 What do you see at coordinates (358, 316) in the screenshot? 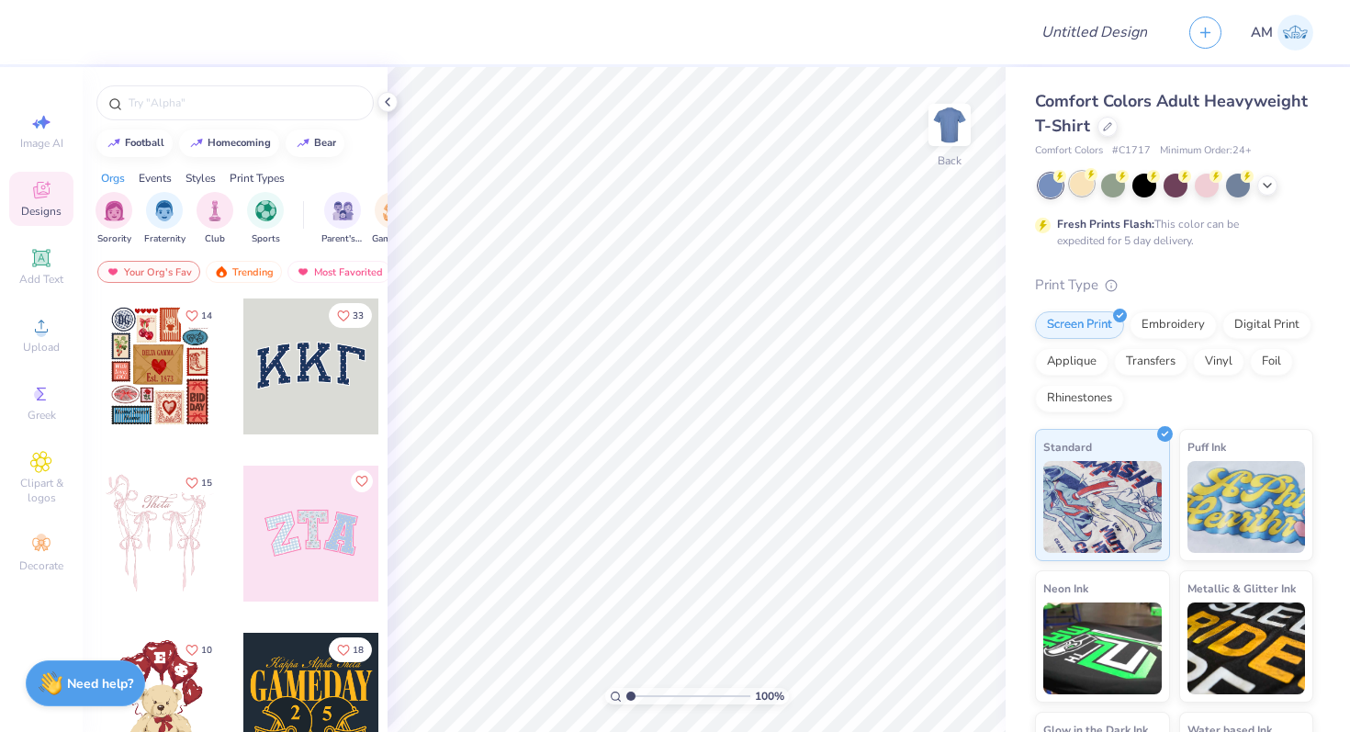
I see `span: 33` at bounding box center [358, 316].